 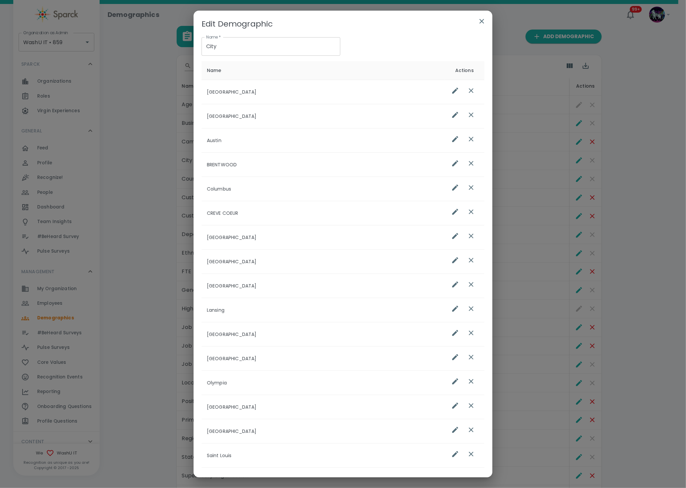 I want to click on th: BRENTWOOD, so click(x=323, y=164).